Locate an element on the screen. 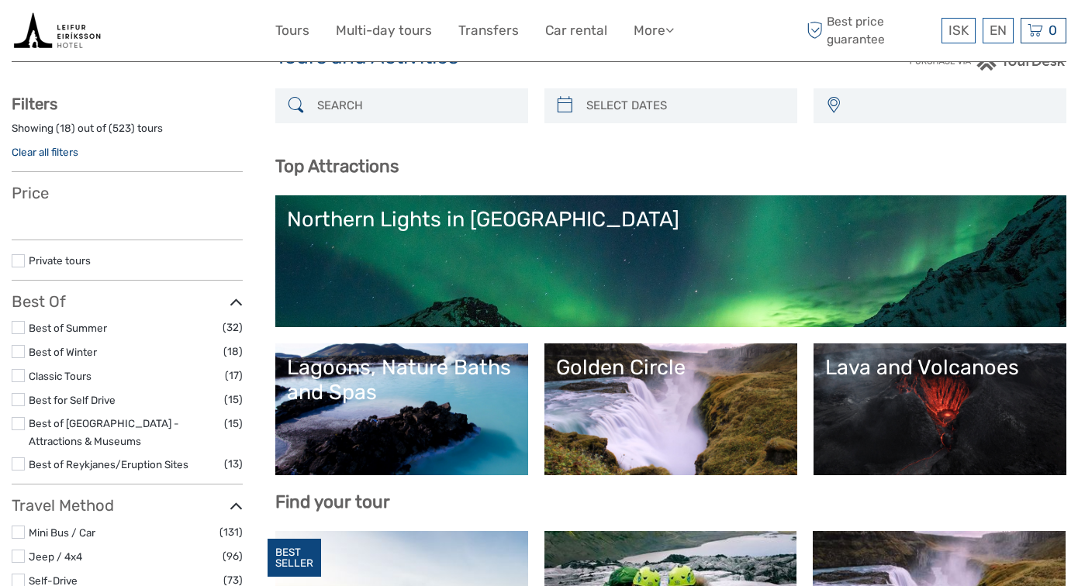  a: Best of Reykjanes/Eruption Sites is located at coordinates (109, 465).